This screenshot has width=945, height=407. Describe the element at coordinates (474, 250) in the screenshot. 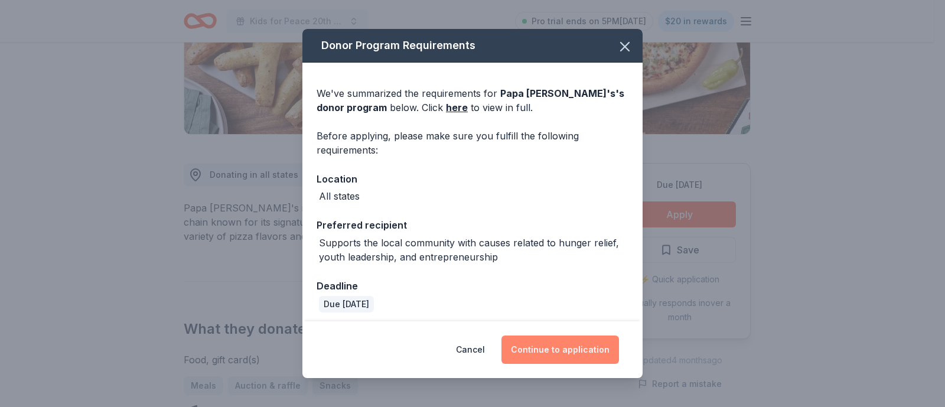

I see `div: Supports the local community with causes related to hunger relief, youth leadership, and entrepre...` at that location.